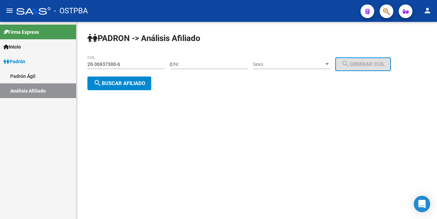  Describe the element at coordinates (12, 47) in the screenshot. I see `span: Inicio` at that location.